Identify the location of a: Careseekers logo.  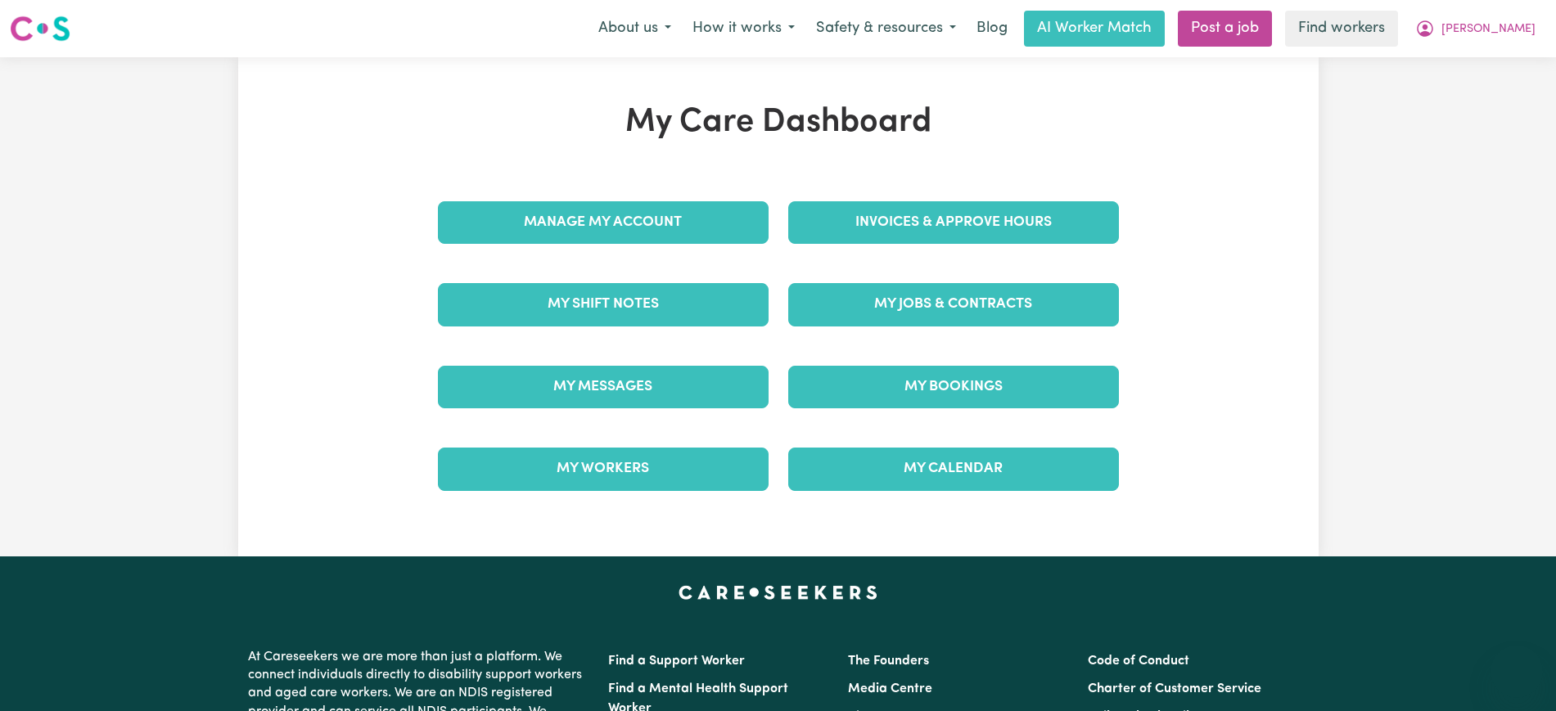
(40, 29).